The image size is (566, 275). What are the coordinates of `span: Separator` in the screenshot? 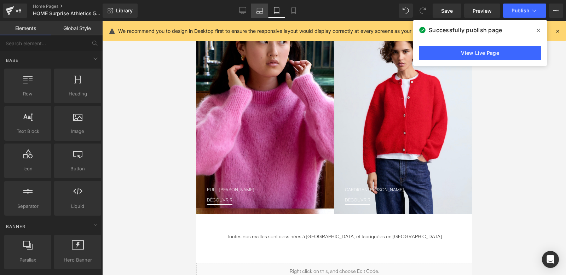 It's located at (28, 206).